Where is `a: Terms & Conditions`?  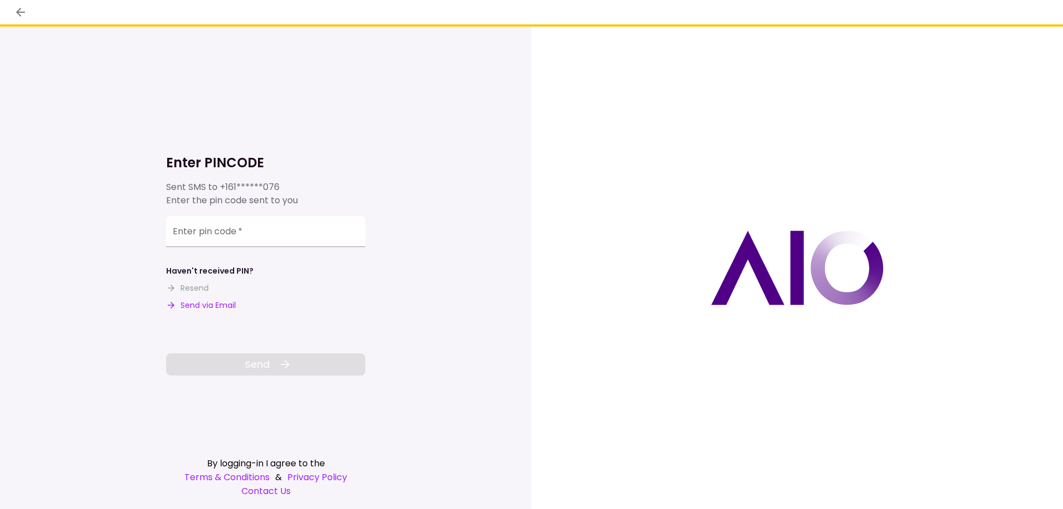 a: Terms & Conditions is located at coordinates (227, 477).